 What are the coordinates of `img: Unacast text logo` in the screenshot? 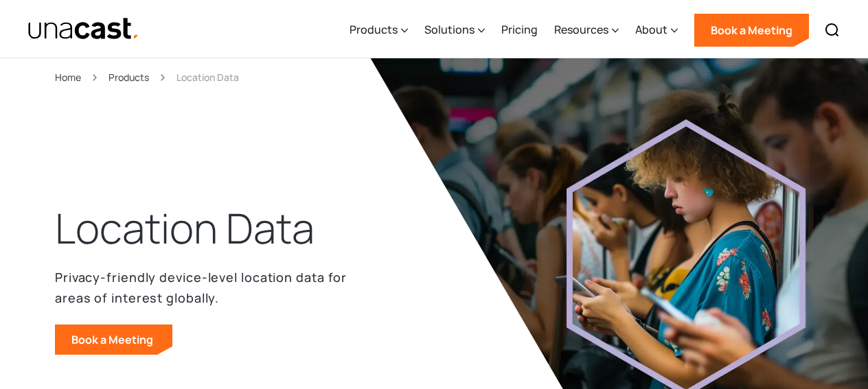 It's located at (83, 29).